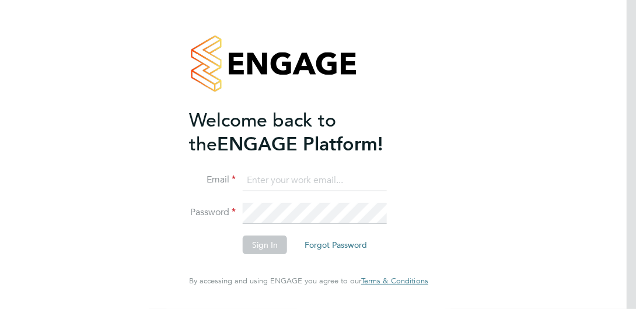 This screenshot has height=309, width=636. Describe the element at coordinates (394, 281) in the screenshot. I see `span: Terms & Conditions` at that location.